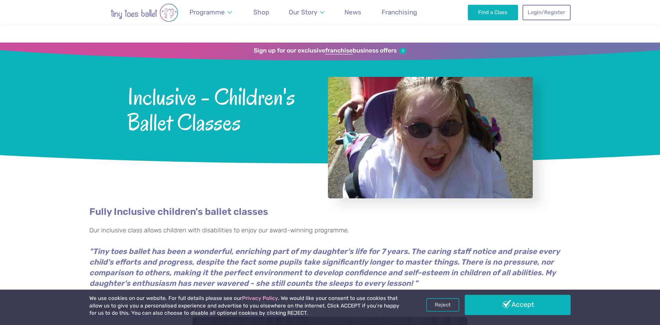 The height and width of the screenshot is (325, 660). I want to click on em: "Tiny toes ballet has been a wonderful, enriching part of my daughter's life for 7 years. The car..., so click(324, 268).